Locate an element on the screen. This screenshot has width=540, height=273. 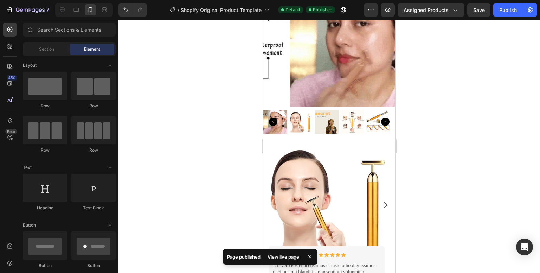
div: Heading is located at coordinates (45, 208).